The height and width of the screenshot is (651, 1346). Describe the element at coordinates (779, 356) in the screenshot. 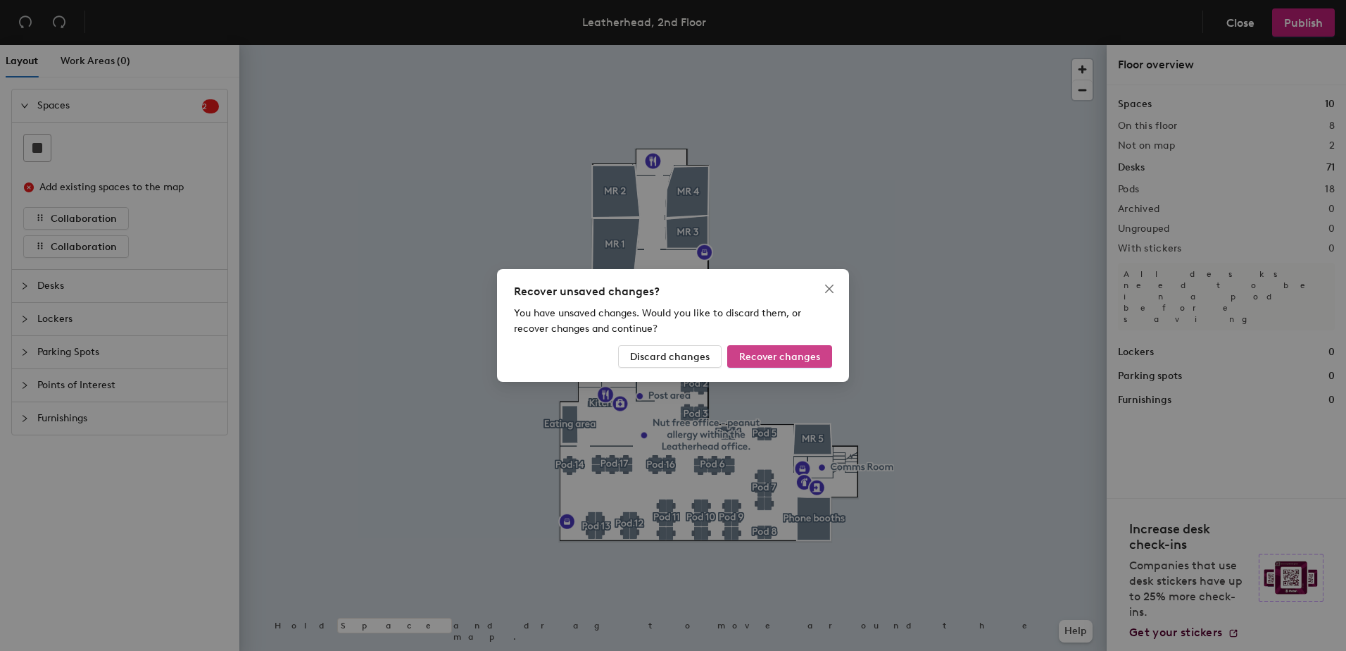

I see `button: Recover changes` at that location.